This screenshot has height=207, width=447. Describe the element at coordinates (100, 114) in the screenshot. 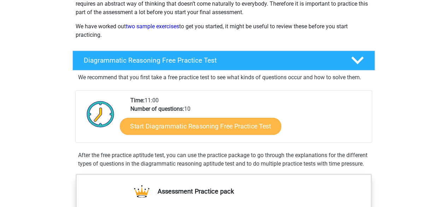

I see `img: Clock` at that location.